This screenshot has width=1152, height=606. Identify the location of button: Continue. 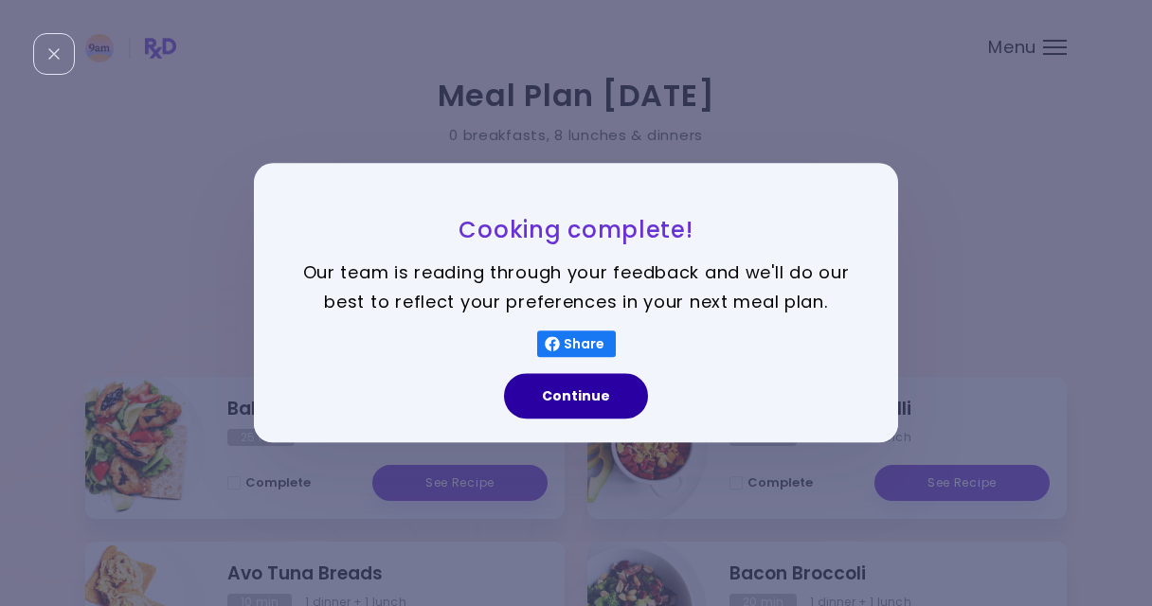
(576, 397).